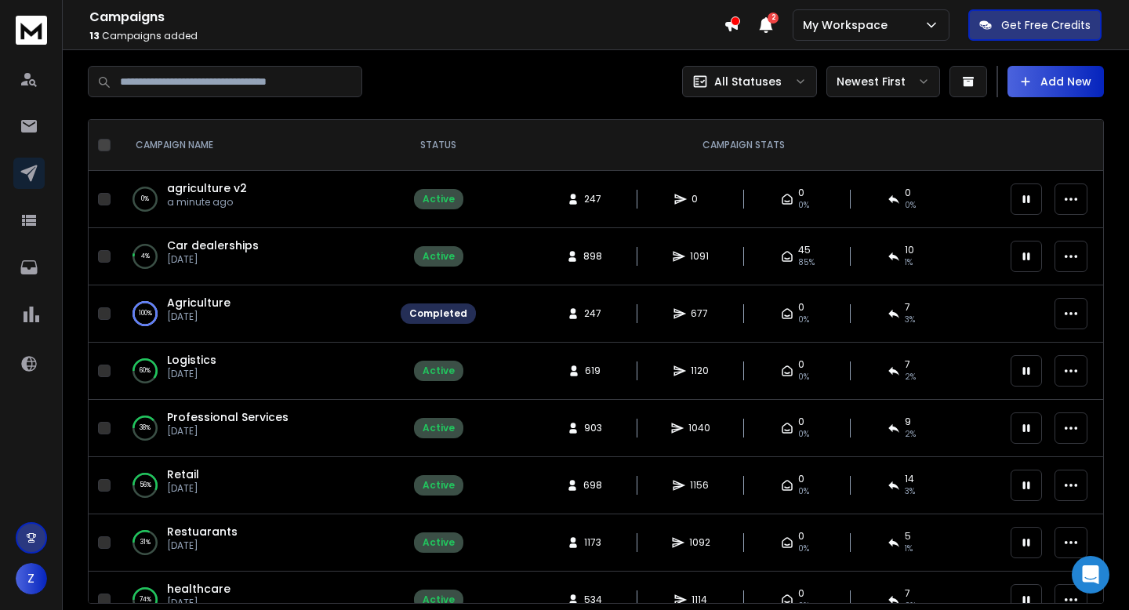 The width and height of the screenshot is (1129, 610). What do you see at coordinates (202, 532) in the screenshot?
I see `span: Restuarants` at bounding box center [202, 532].